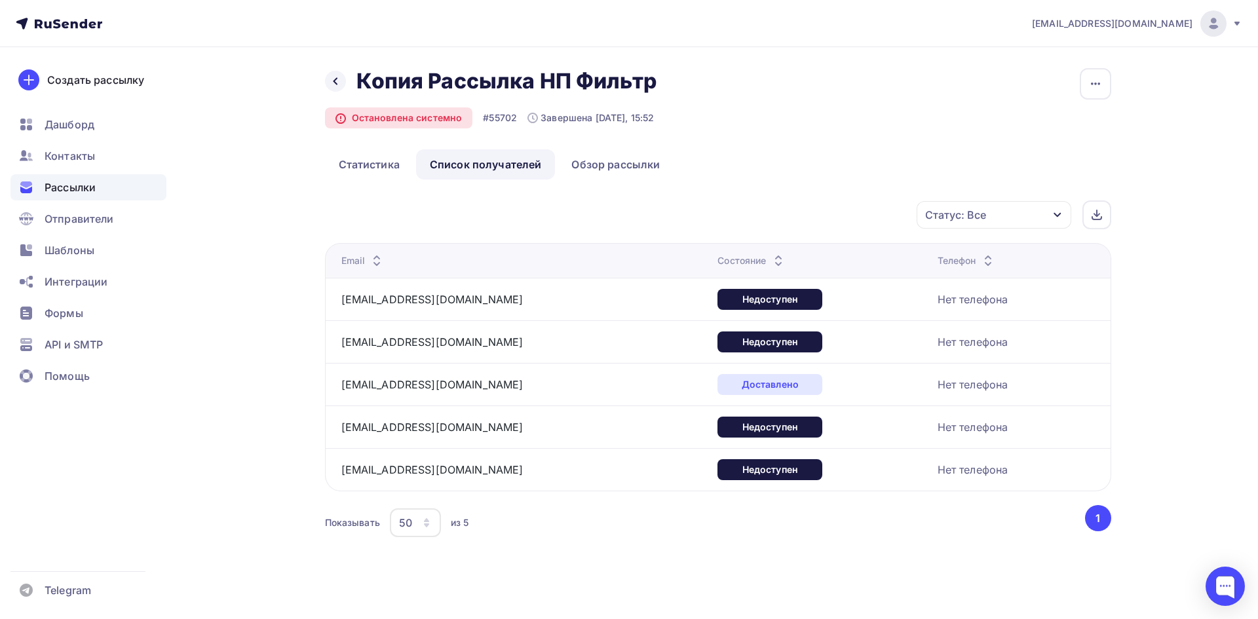  I want to click on a: Рассылки, so click(88, 187).